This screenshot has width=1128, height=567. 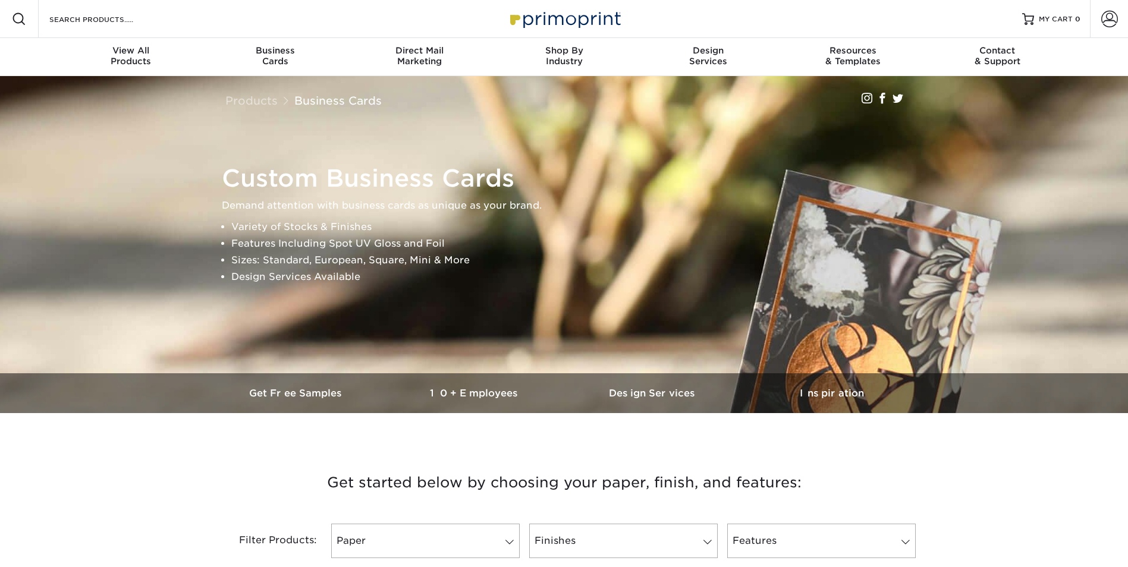 What do you see at coordinates (564, 483) in the screenshot?
I see `h3: Get started below by choosing your paper, finish, and features:` at bounding box center [564, 483].